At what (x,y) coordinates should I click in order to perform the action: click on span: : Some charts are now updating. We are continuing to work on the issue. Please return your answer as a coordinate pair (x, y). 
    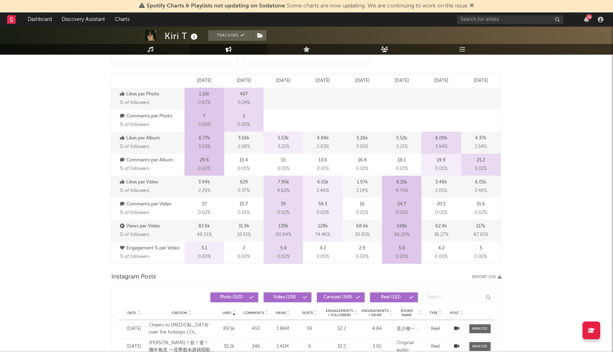
    Looking at the image, I should click on (307, 6).